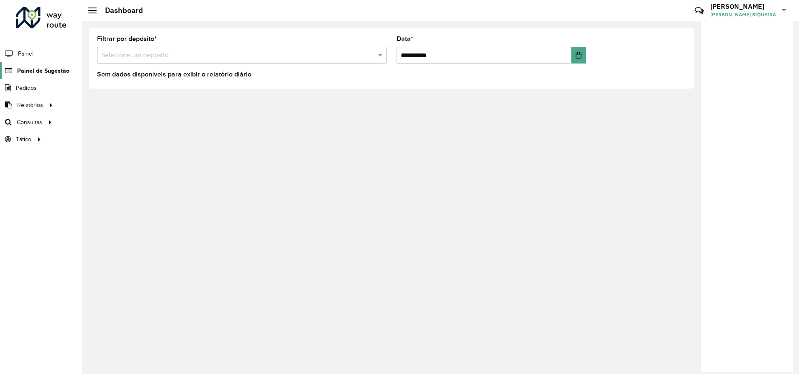 The image size is (799, 374). Describe the element at coordinates (578, 55) in the screenshot. I see `button: Choose Date` at that location.